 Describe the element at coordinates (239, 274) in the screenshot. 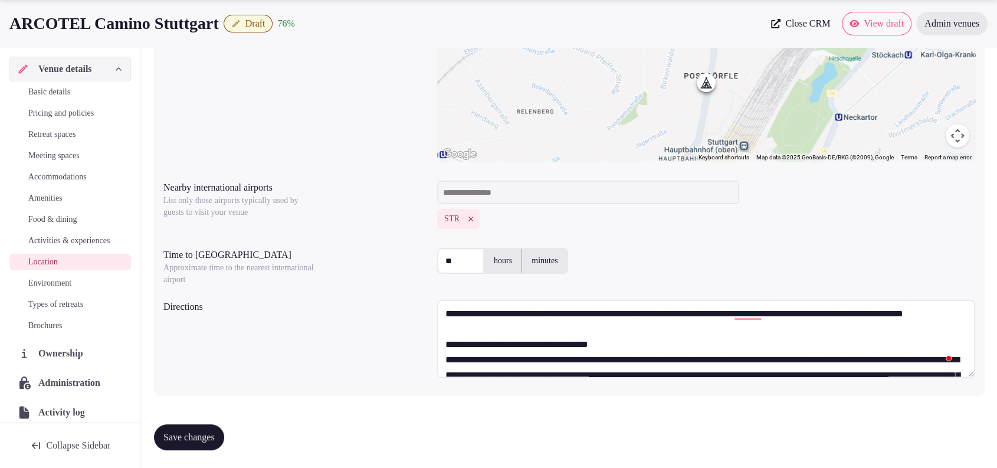

I see `p: Approximate time to the nearest international airport` at that location.